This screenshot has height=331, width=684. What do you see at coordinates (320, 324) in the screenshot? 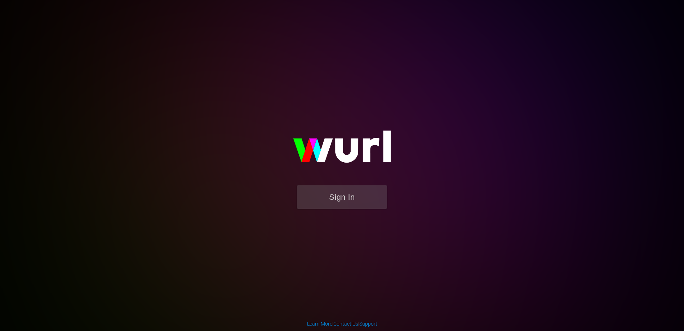
I see `a: Learn More` at bounding box center [320, 324].